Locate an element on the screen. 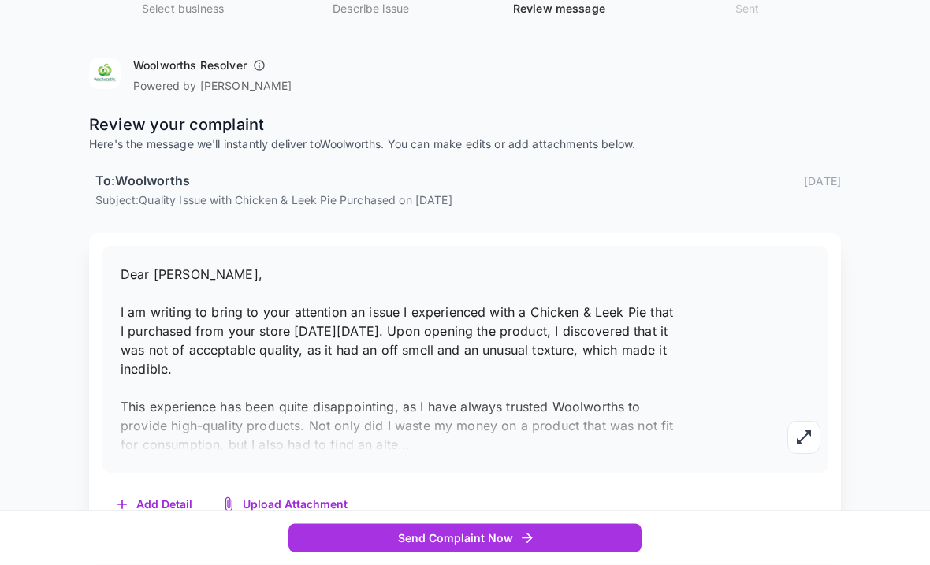 The height and width of the screenshot is (565, 930). h6: Describe issue is located at coordinates (371, 9).